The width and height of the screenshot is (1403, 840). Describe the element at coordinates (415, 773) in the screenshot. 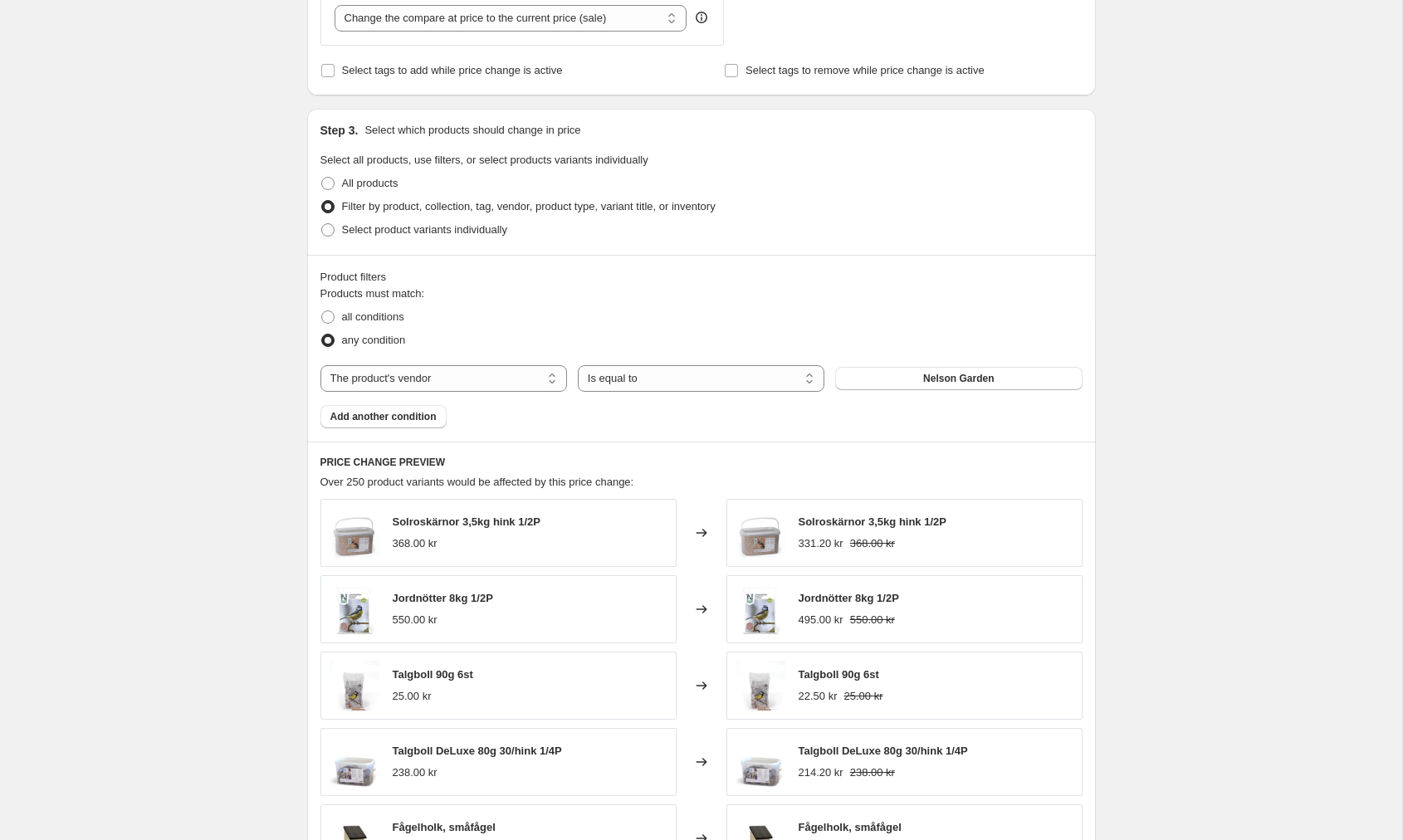

I see `div: 238.00 kr` at that location.